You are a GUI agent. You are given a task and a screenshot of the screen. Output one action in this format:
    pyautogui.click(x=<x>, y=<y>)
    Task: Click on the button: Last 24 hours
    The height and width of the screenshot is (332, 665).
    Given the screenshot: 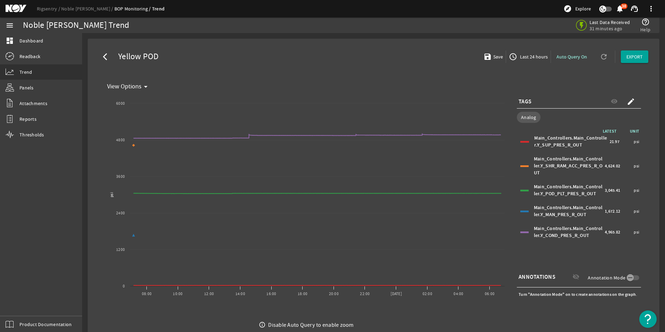 What is the action you would take?
    pyautogui.click(x=529, y=57)
    